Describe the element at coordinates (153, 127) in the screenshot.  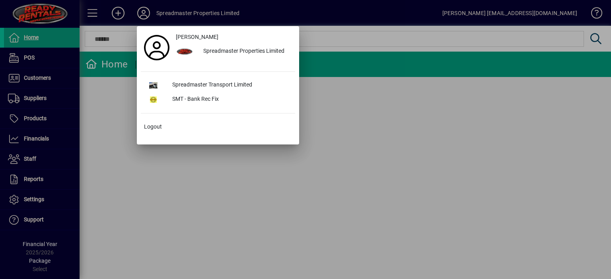
I see `span: Logout` at that location.